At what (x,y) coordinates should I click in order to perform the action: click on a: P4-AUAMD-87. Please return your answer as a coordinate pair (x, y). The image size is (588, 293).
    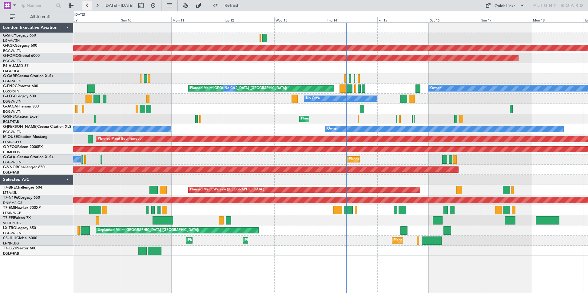
    Looking at the image, I should click on (16, 66).